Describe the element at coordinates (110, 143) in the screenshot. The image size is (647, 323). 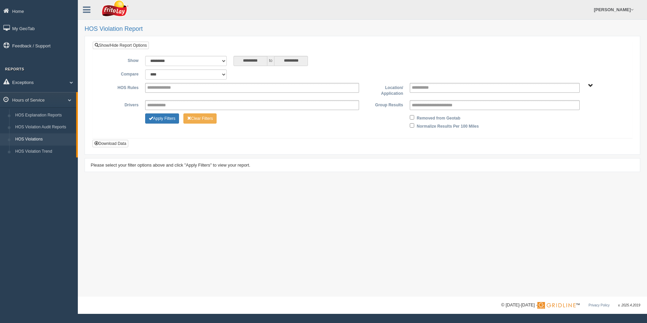
I see `button: Download Data` at that location.